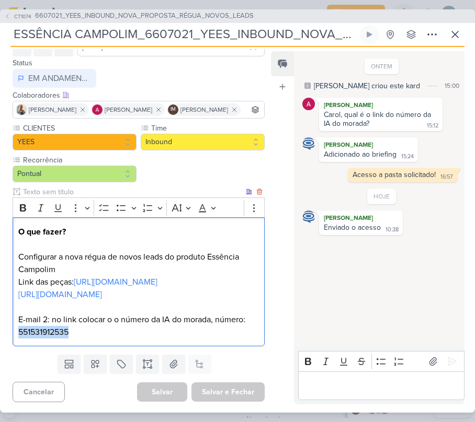 The image size is (475, 422). Describe the element at coordinates (22, 63) in the screenshot. I see `label: Status` at that location.